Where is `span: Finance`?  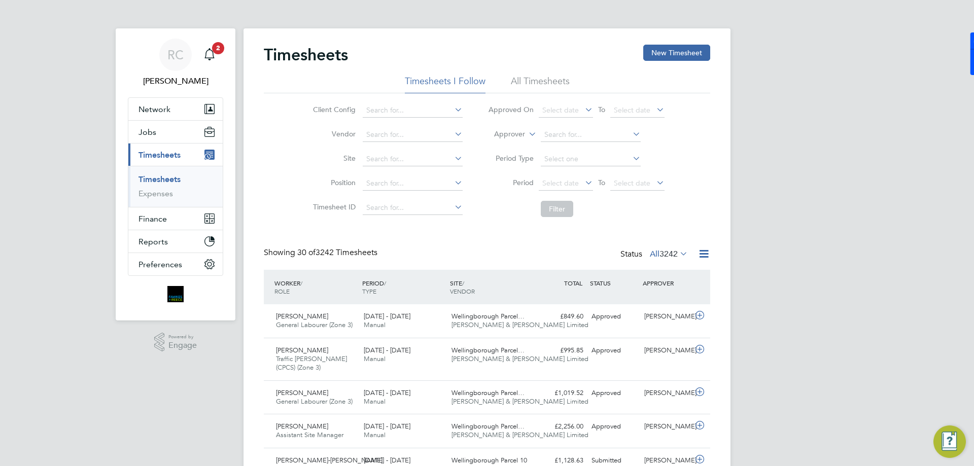 span: Finance is located at coordinates (153, 219).